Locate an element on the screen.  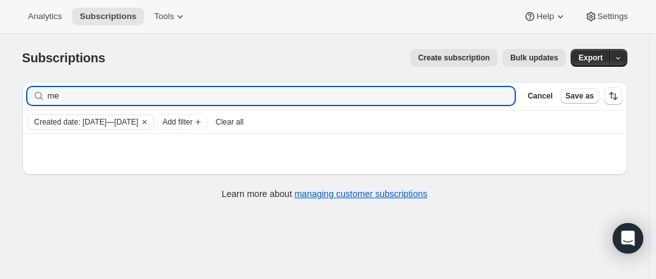
button: Created date: Sep 19, 2025—Sep 26, 2025 is located at coordinates (83, 122).